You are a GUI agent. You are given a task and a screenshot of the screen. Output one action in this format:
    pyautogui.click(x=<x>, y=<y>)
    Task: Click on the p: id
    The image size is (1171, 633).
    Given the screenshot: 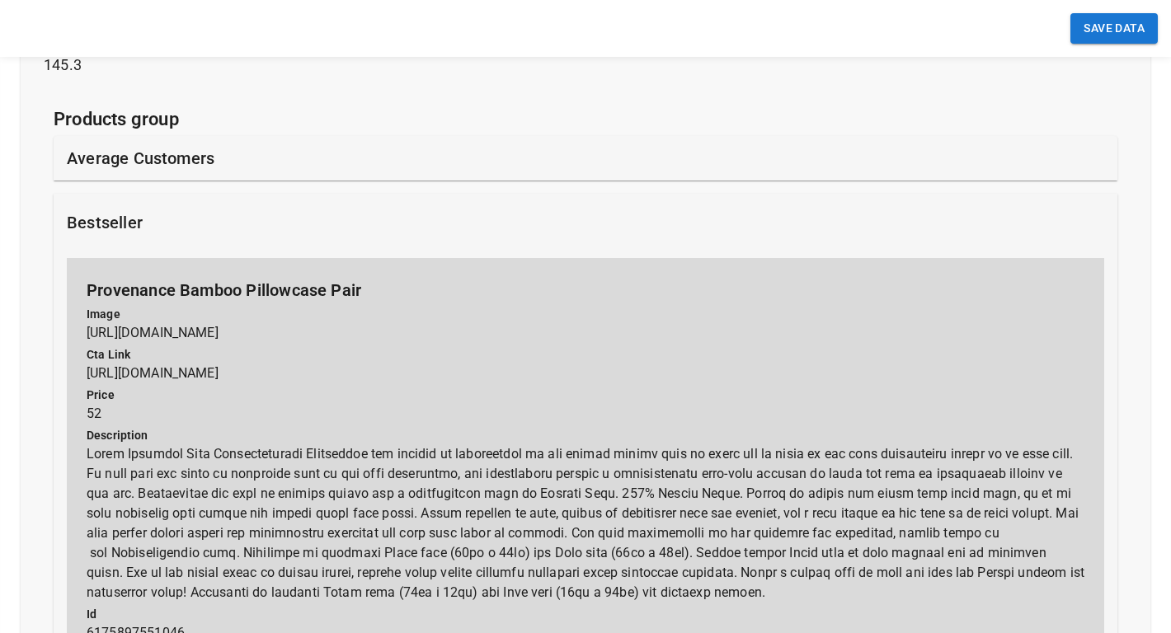 What is the action you would take?
    pyautogui.click(x=586, y=615)
    